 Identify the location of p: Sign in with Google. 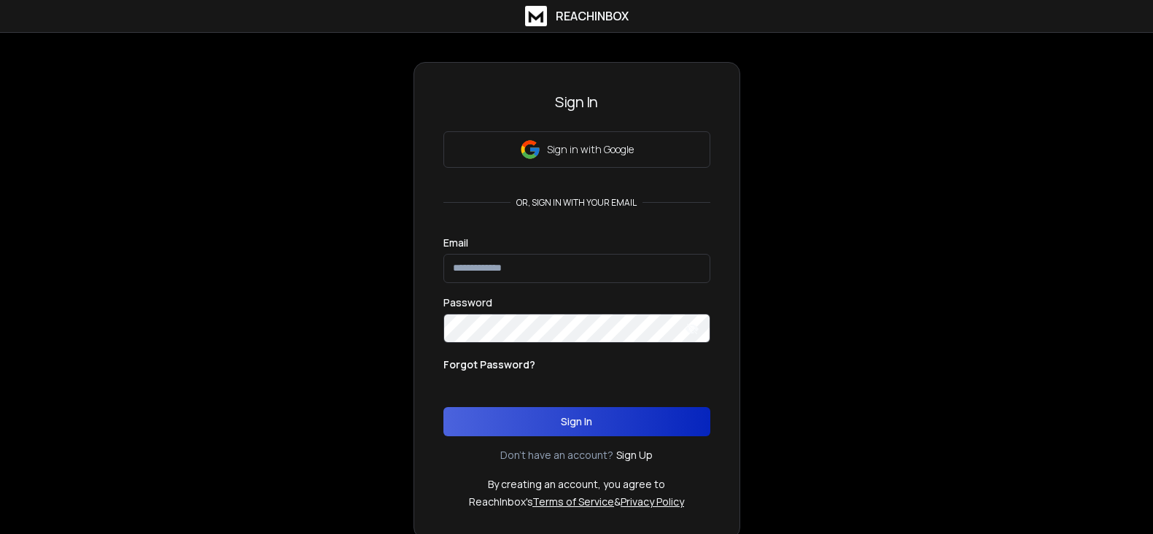
(590, 149).